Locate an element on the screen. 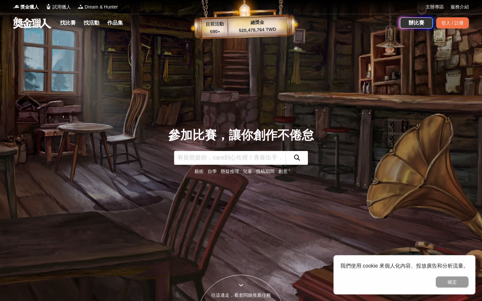 Image resolution: width=482 pixels, height=301 pixels. p: 520,478,764 TWD is located at coordinates (257, 30).